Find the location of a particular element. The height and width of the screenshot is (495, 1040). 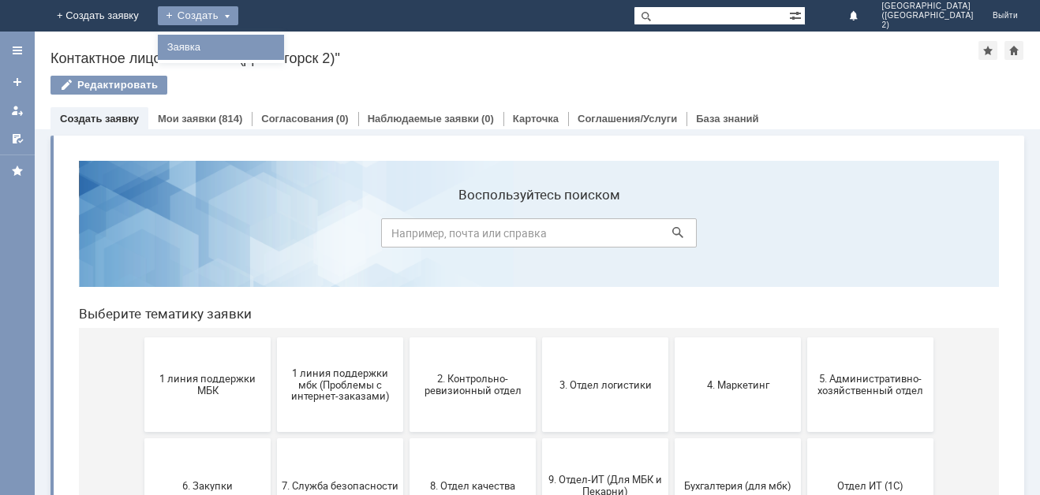

span: 2) is located at coordinates (927, 25).